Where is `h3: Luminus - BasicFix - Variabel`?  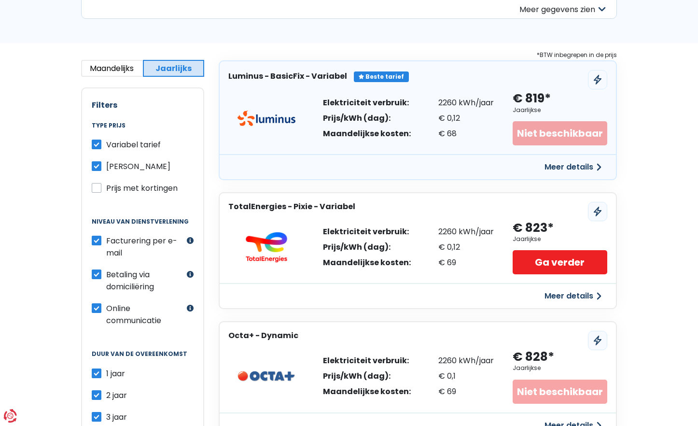 h3: Luminus - BasicFix - Variabel is located at coordinates (288, 76).